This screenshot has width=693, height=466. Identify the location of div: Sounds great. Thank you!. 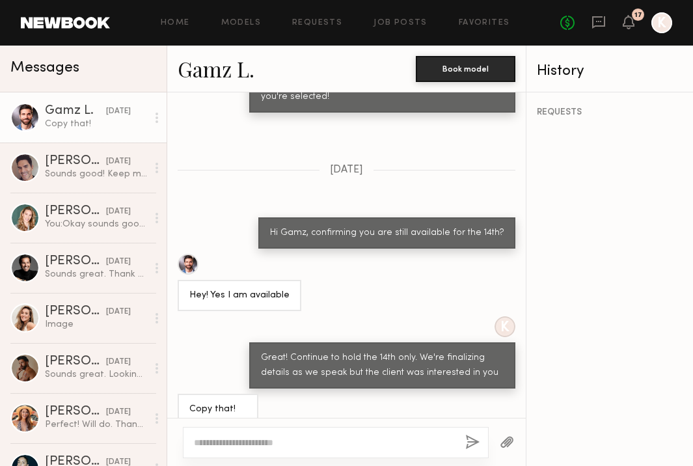
(96, 274).